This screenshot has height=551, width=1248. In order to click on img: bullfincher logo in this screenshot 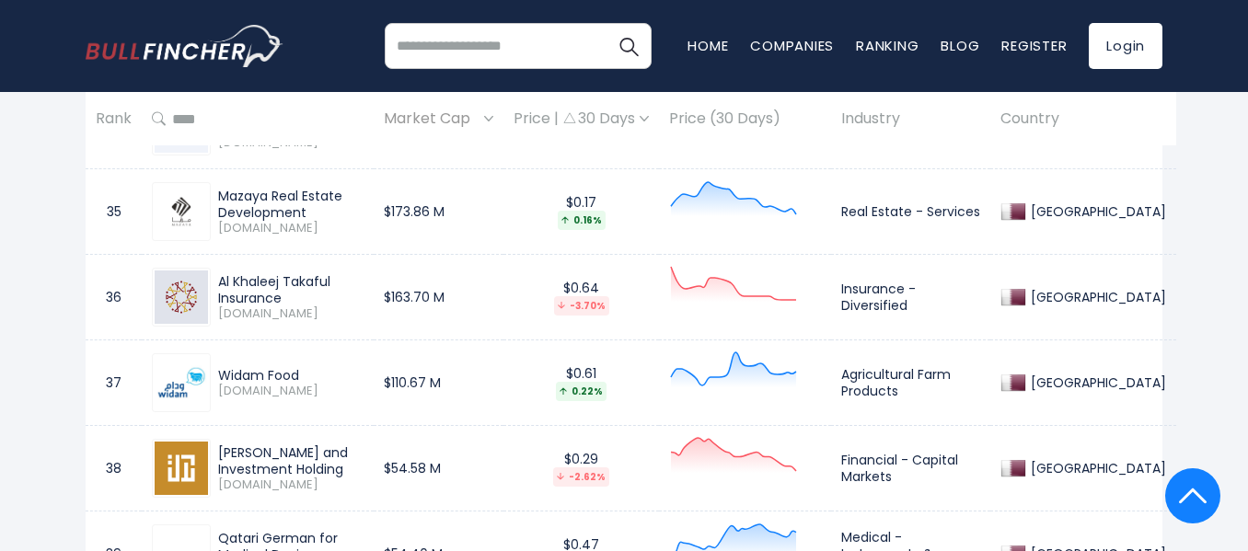, I will do `click(184, 46)`.